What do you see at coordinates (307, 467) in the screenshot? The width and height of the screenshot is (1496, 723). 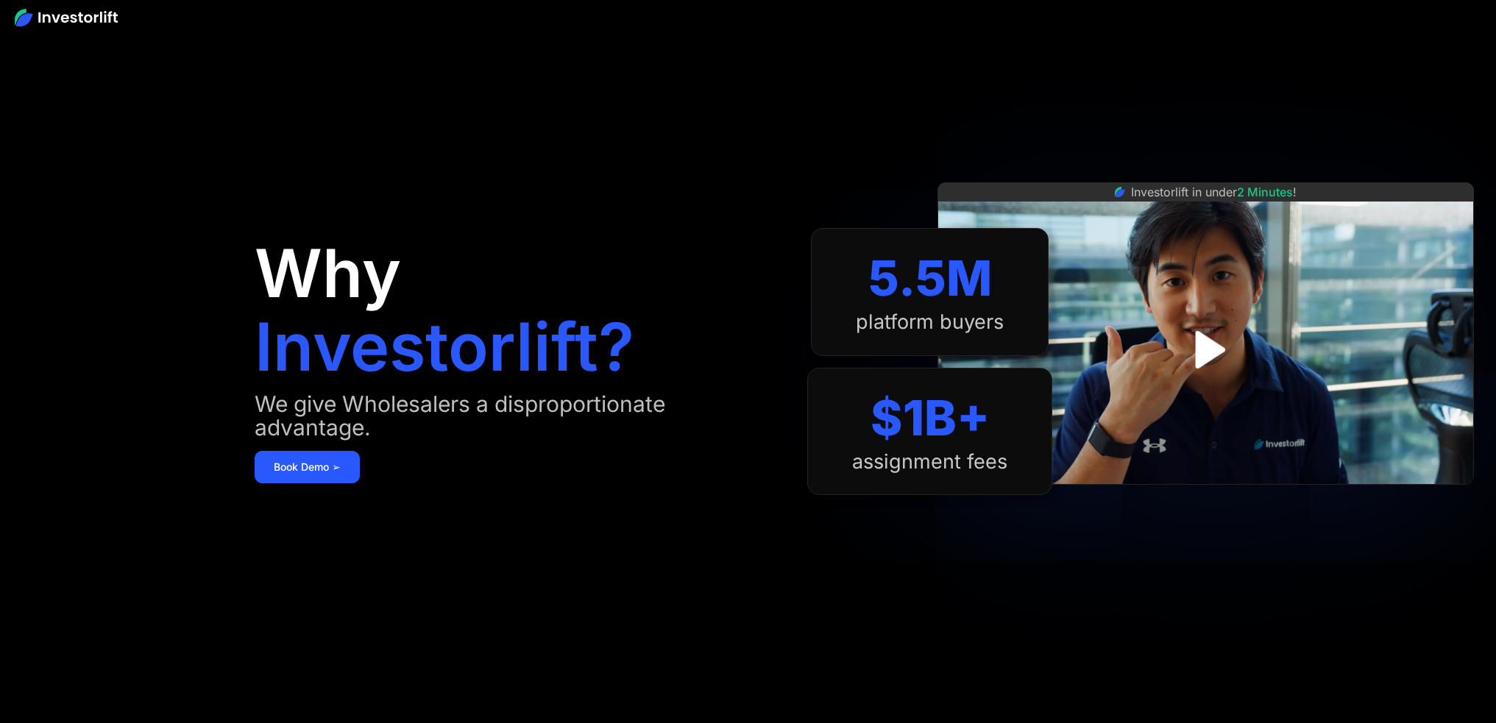 I see `a: Book Demo ➢` at bounding box center [307, 467].